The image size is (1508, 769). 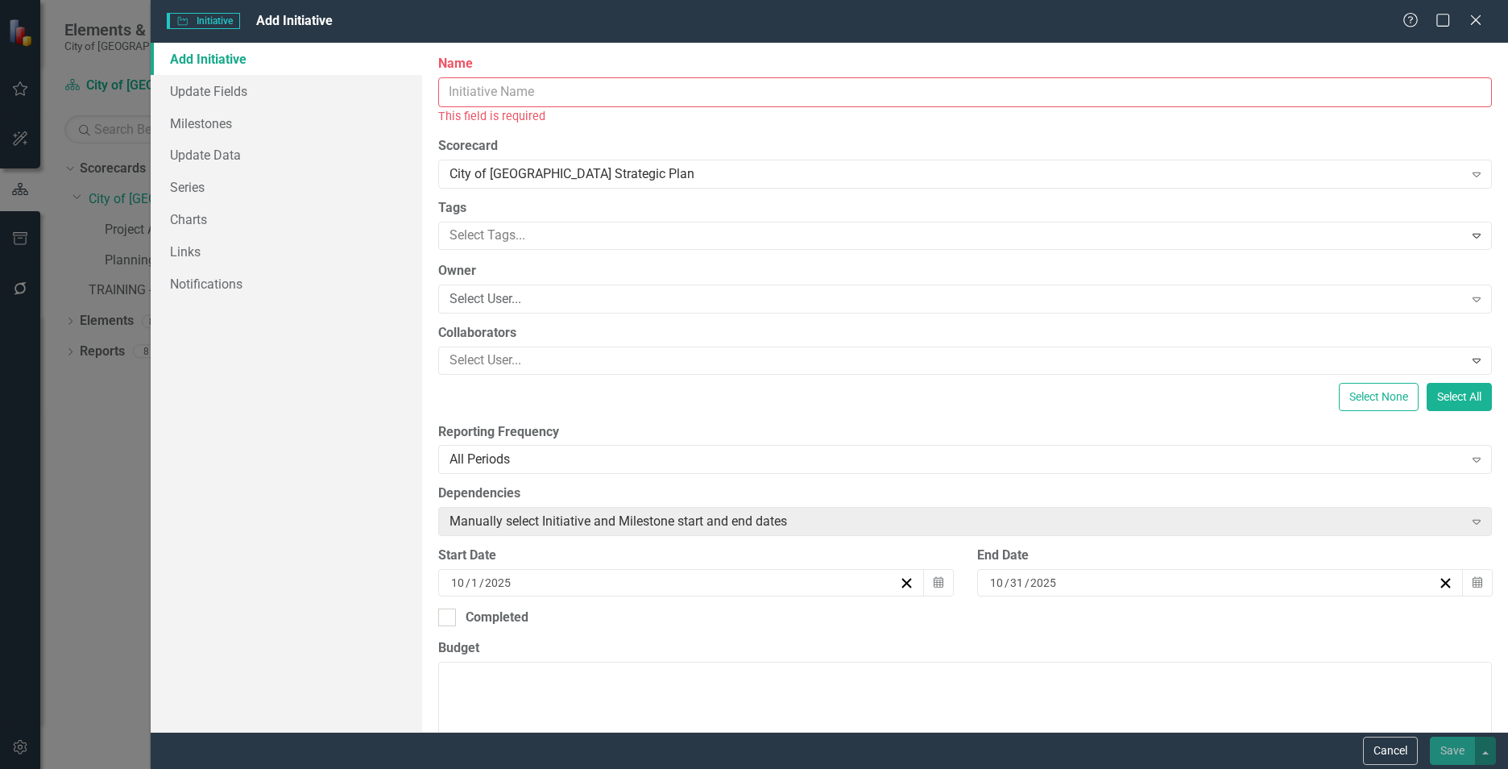 I want to click on button: Select All, so click(x=1459, y=396).